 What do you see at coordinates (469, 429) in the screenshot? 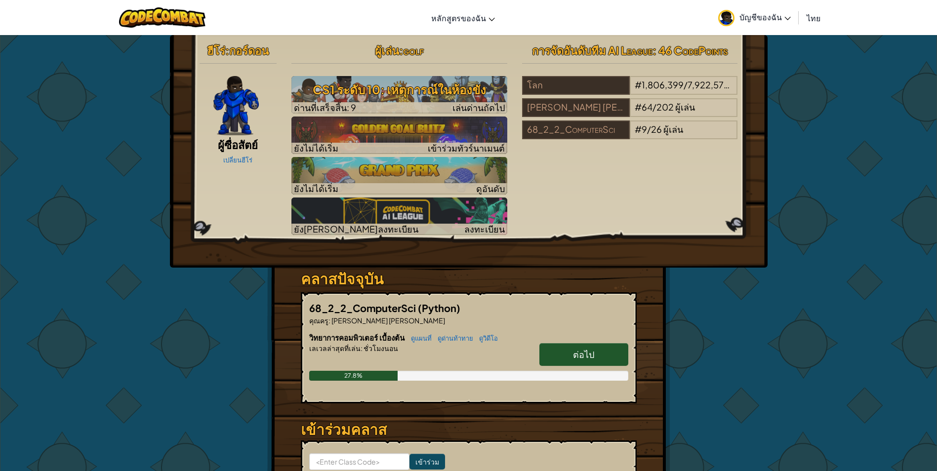
I see `h3: เข้าร่วมคลาส` at bounding box center [469, 429].